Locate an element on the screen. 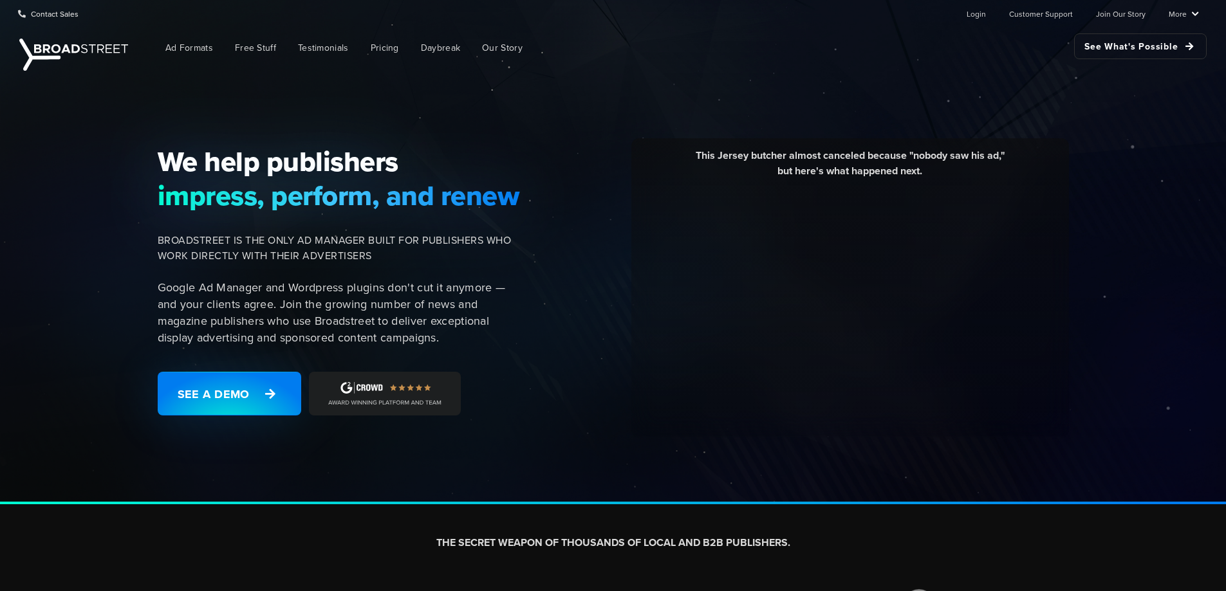 The width and height of the screenshot is (1226, 591). a: Daybreak is located at coordinates (440, 48).